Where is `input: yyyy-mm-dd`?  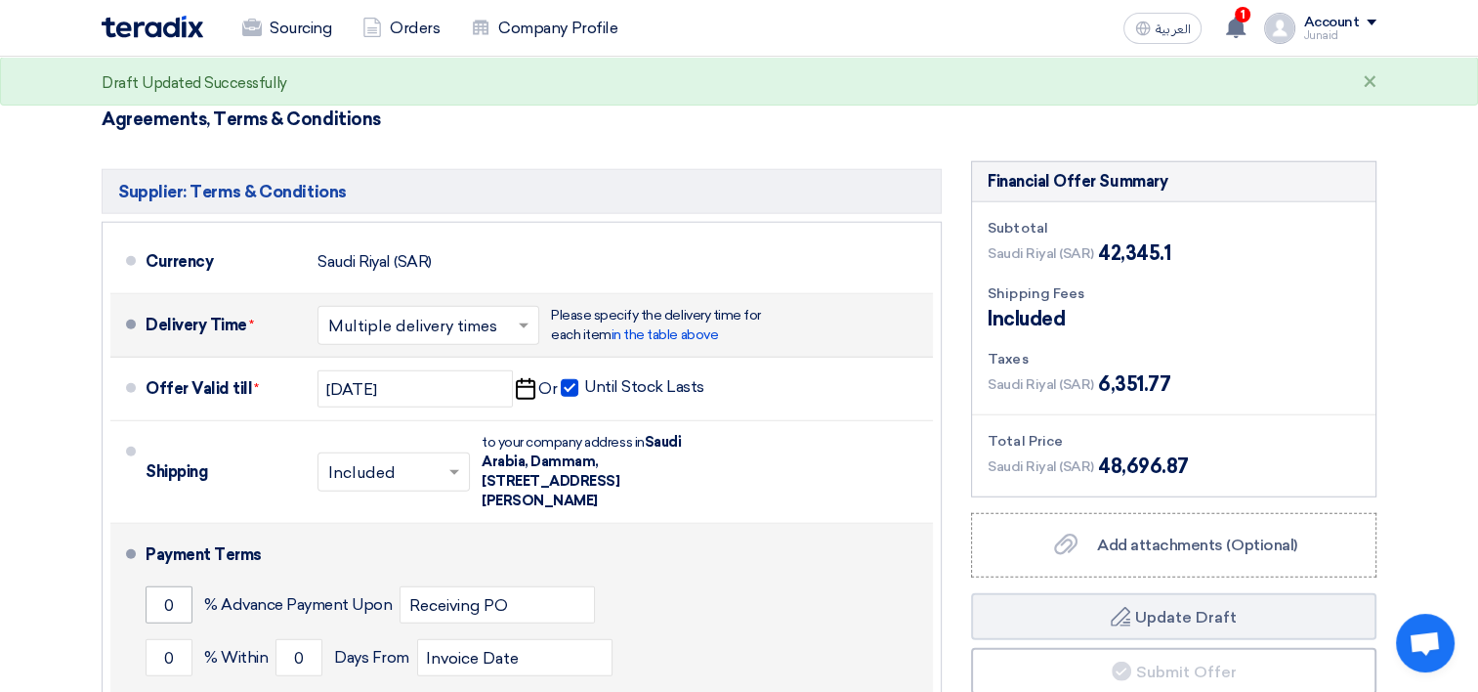 input: yyyy-mm-dd is located at coordinates (415, 389).